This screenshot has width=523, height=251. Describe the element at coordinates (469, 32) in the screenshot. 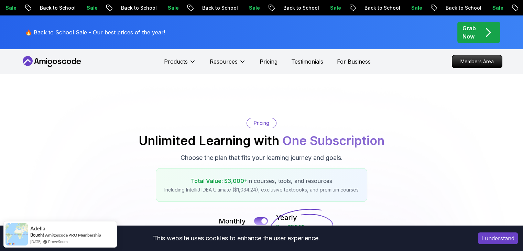

I see `p: Grab Now` at that location.